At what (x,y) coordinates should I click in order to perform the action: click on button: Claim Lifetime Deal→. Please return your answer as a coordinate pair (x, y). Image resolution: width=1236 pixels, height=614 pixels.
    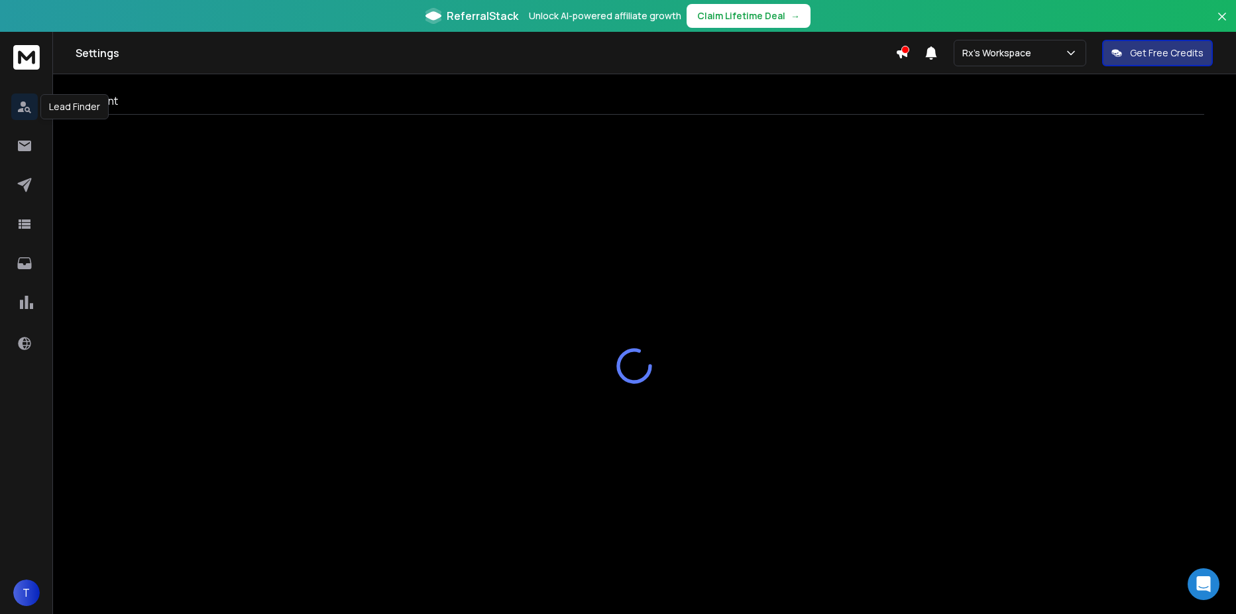
    Looking at the image, I should click on (748, 16).